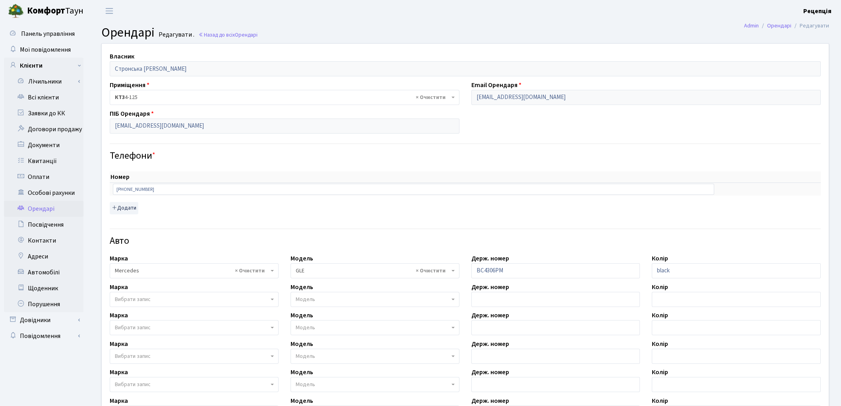  I want to click on a: Посвідчення, so click(44, 224).